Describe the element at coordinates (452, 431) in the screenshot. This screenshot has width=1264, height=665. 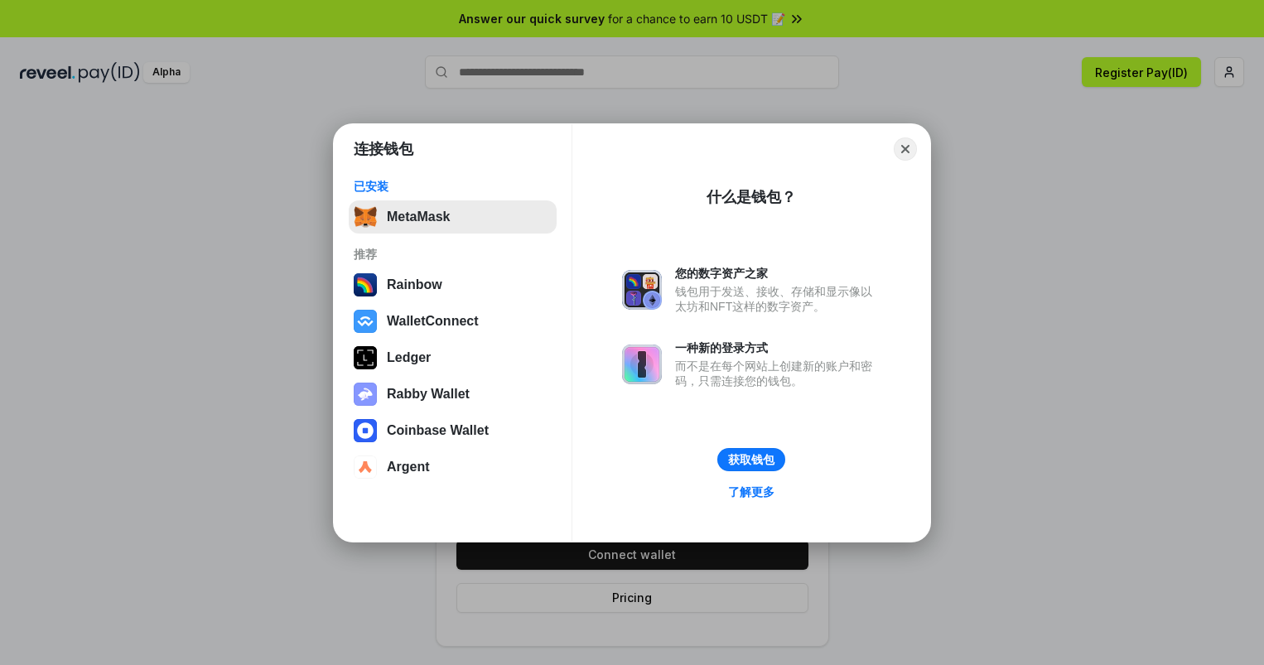
I see `button: Coinbase Wallet` at that location.